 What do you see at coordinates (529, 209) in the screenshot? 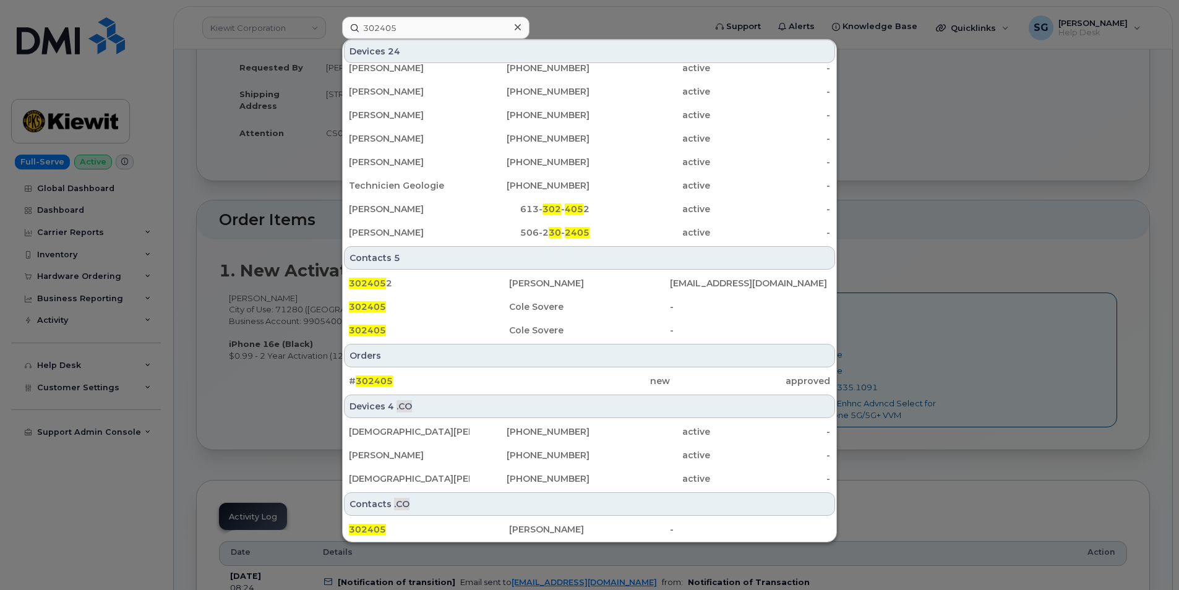
I see `div: 613- - 2` at bounding box center [529, 209].